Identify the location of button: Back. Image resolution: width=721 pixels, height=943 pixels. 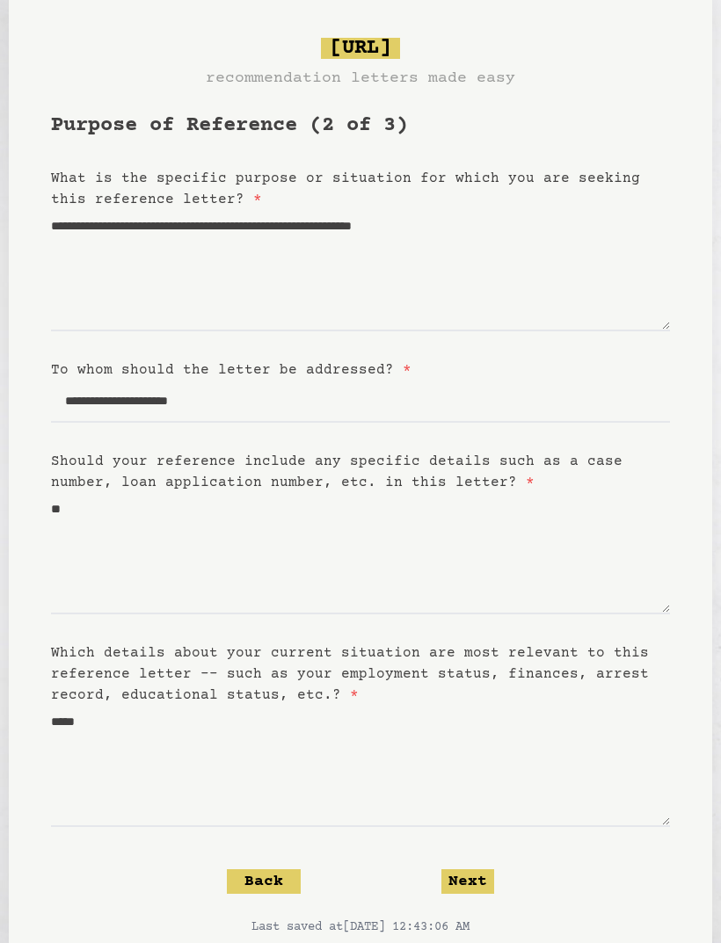
(264, 882).